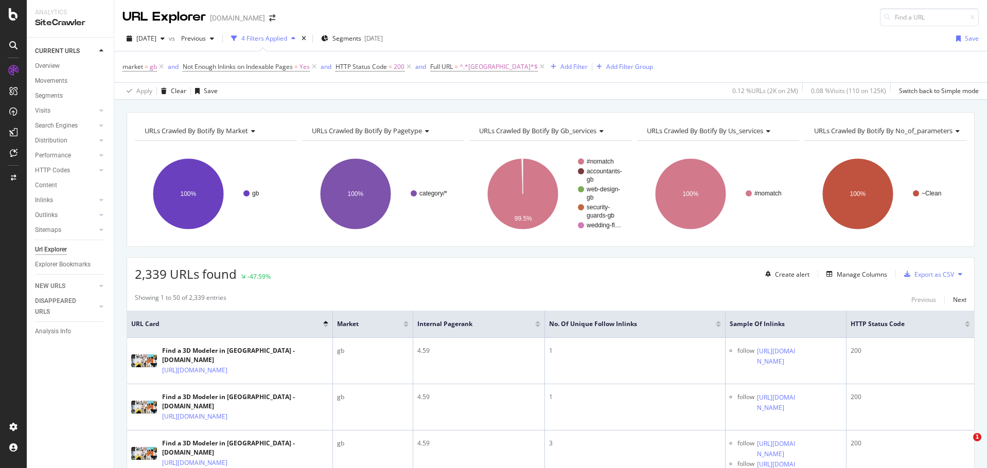 The image size is (987, 468). Describe the element at coordinates (211, 91) in the screenshot. I see `div: Save` at that location.